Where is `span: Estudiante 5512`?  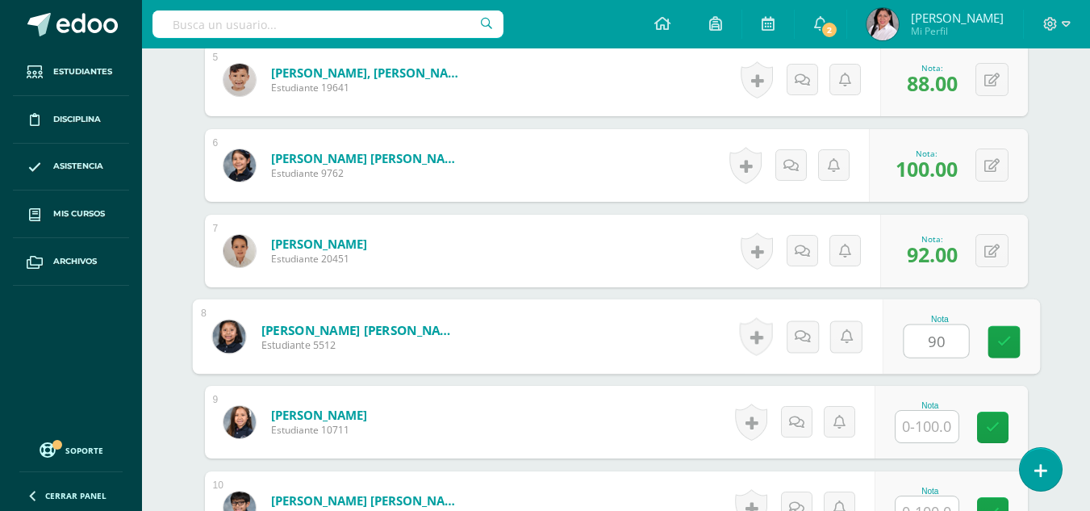 span: Estudiante 5512 is located at coordinates (360, 345).